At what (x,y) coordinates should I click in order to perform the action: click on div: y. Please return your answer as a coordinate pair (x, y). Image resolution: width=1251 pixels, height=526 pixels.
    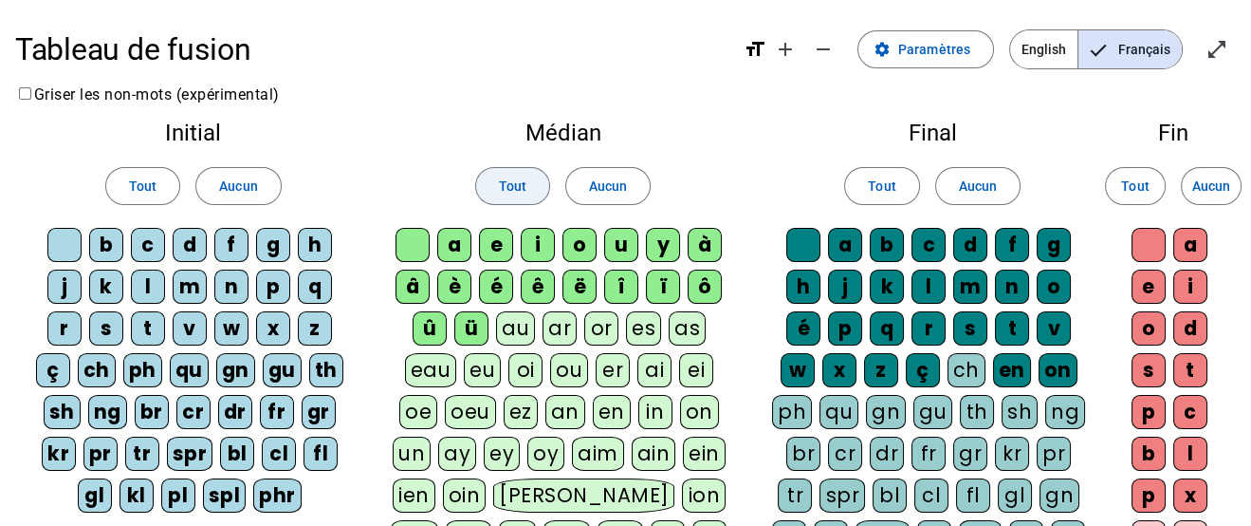
    Looking at the image, I should click on (663, 245).